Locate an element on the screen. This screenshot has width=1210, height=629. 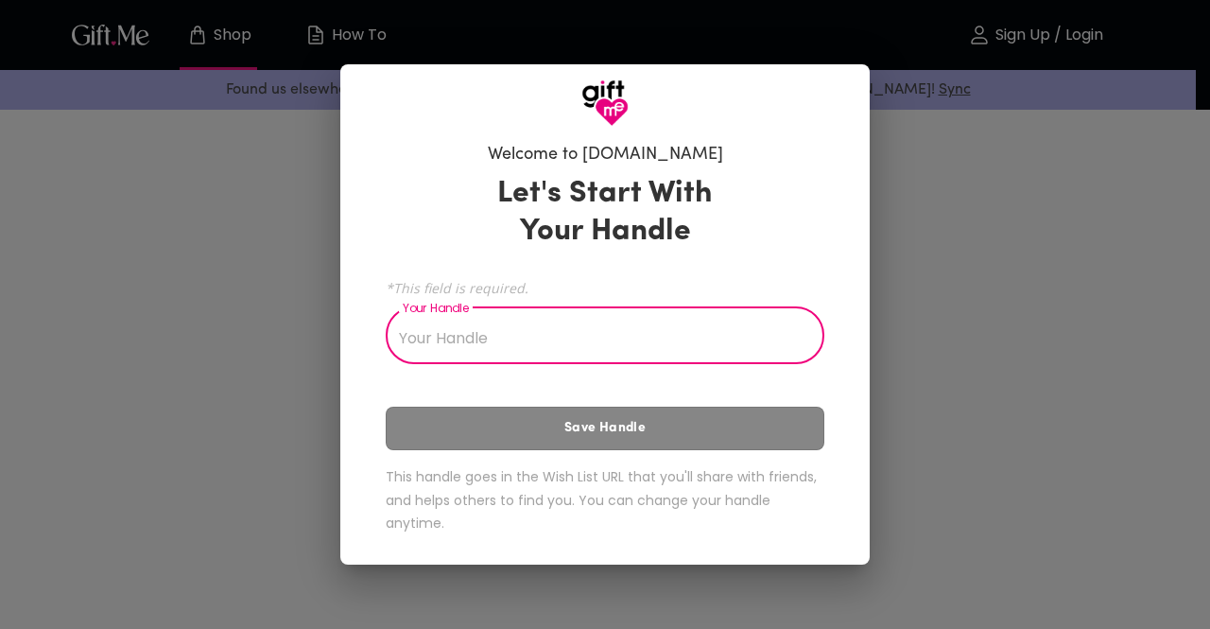
img: GiftMe Logo is located at coordinates (605, 103).